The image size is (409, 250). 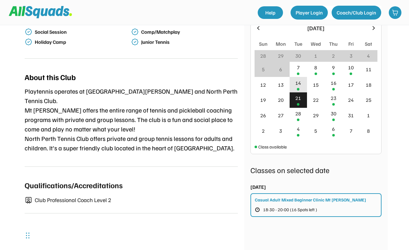 What do you see at coordinates (270, 13) in the screenshot?
I see `a: Help` at bounding box center [270, 13].